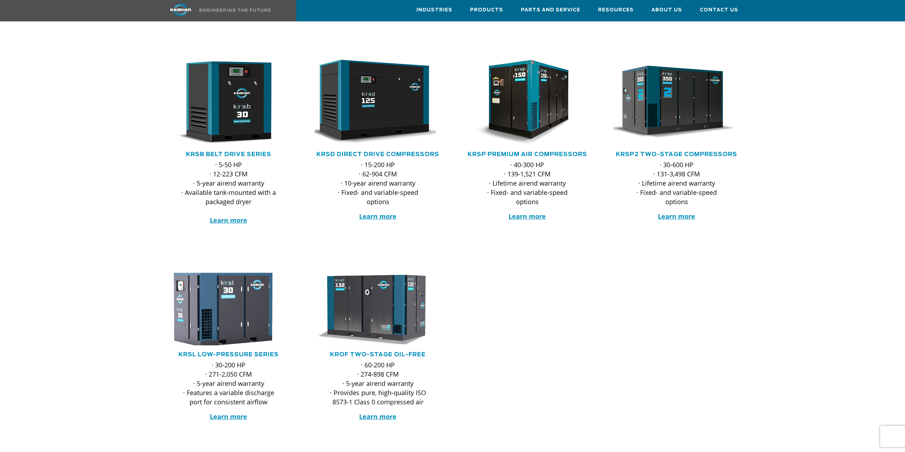 The image size is (905, 452). Describe the element at coordinates (677, 183) in the screenshot. I see `p: · 30-600 HP · 131-3,498 CFM · Lifetime airend warranty · Fixed- and variable-speed options` at that location.